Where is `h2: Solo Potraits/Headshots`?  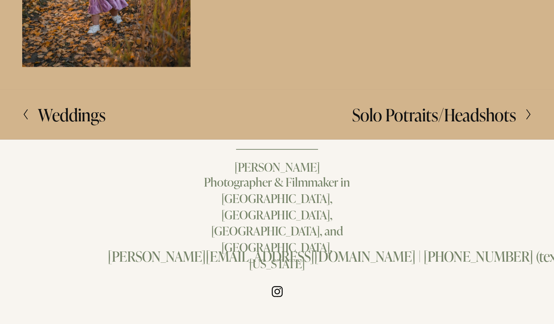
h2: Solo Potraits/Headshots is located at coordinates (434, 114).